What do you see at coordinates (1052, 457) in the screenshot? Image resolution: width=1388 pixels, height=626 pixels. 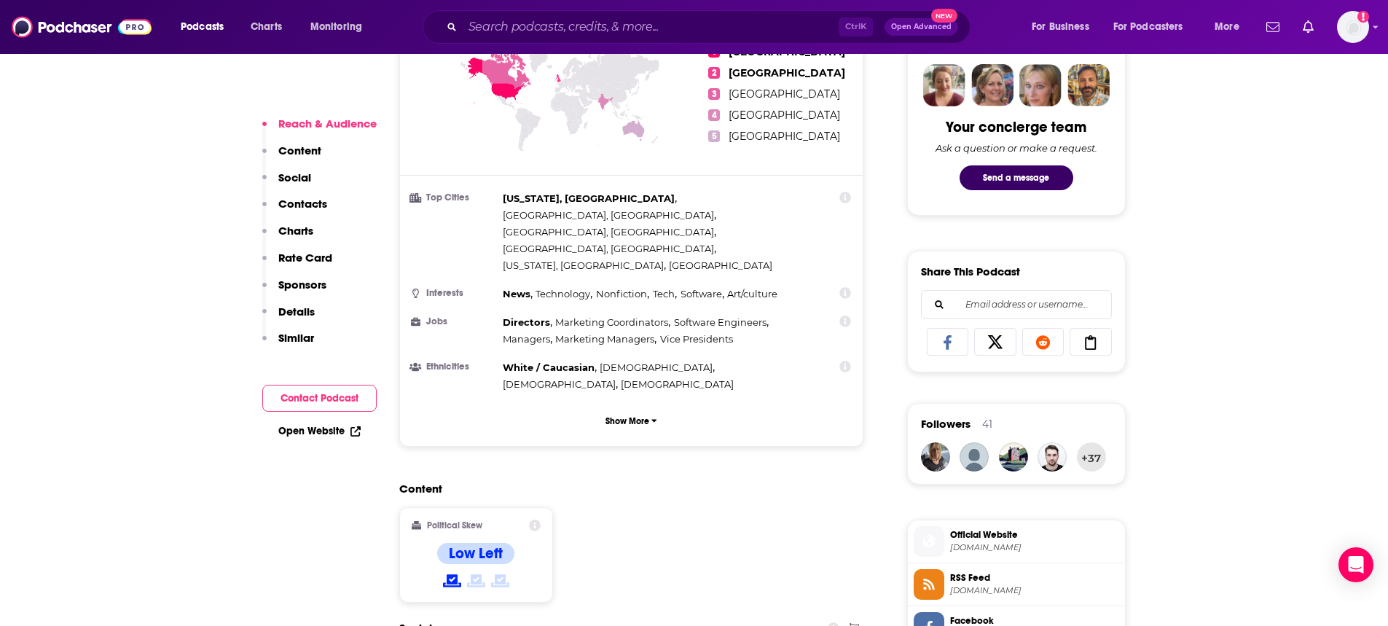 I see `a: sumpetronius` at bounding box center [1052, 457].